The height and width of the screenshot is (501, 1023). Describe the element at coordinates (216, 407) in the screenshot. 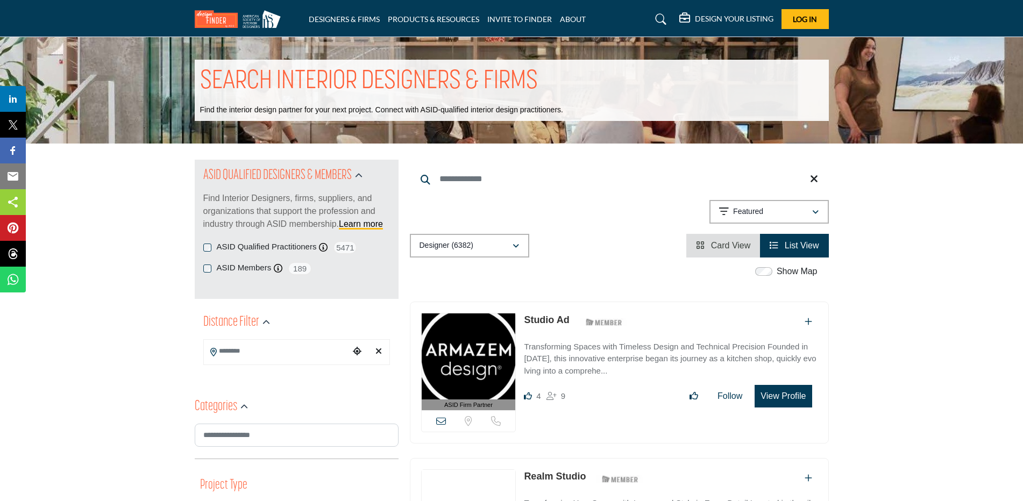

I see `h2: Categories` at that location.